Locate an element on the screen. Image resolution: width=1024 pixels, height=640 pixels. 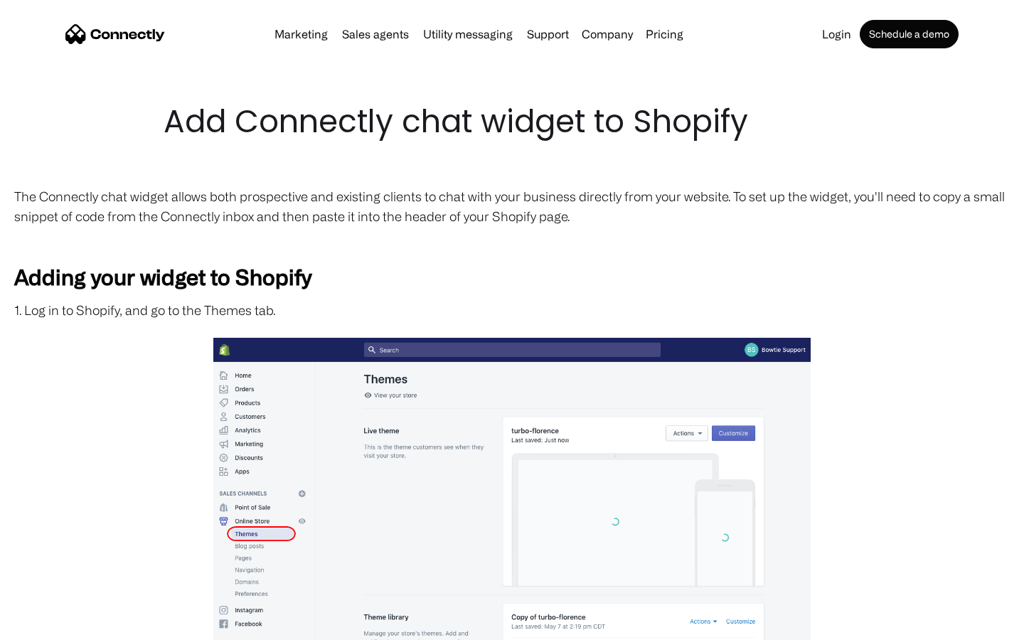
strong: Adding your widget to Shopify is located at coordinates (163, 276).